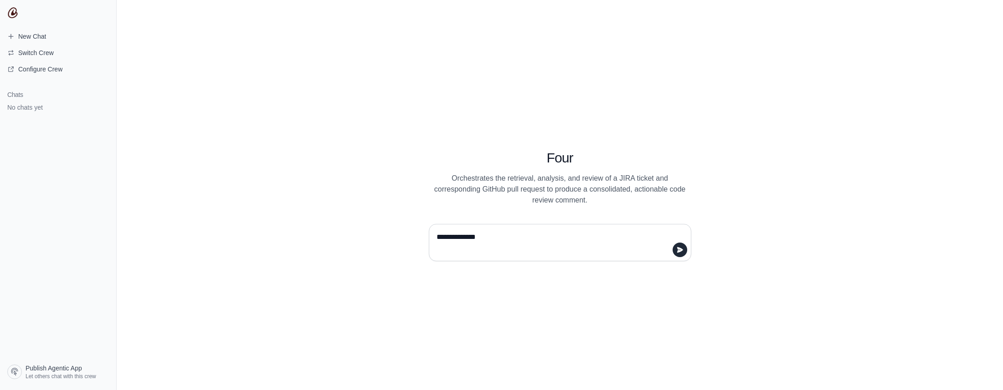 The width and height of the screenshot is (1003, 390). Describe the element at coordinates (54, 369) in the screenshot. I see `span: Publish Agentic App` at that location.